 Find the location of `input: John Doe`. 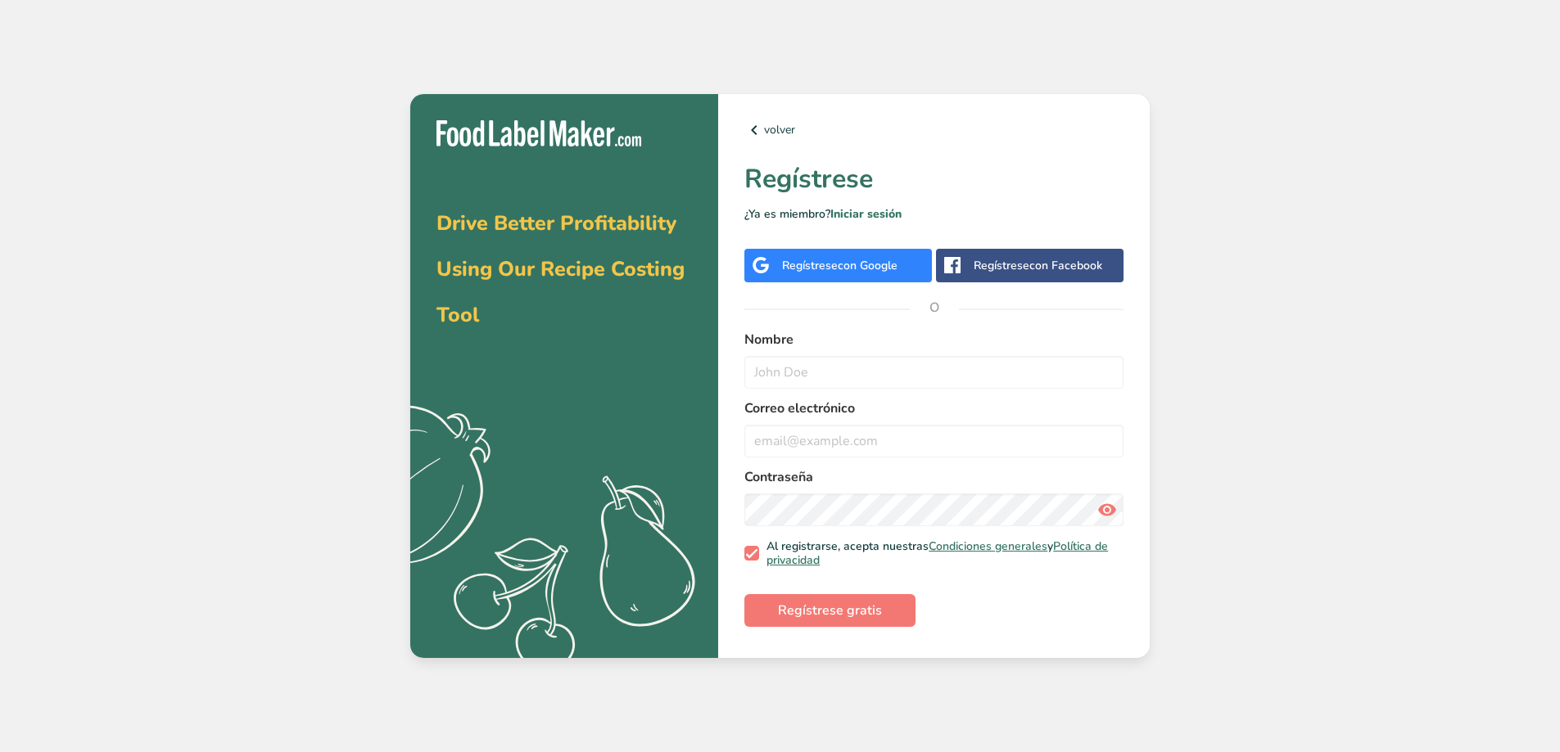

input: John Doe is located at coordinates (933, 372).